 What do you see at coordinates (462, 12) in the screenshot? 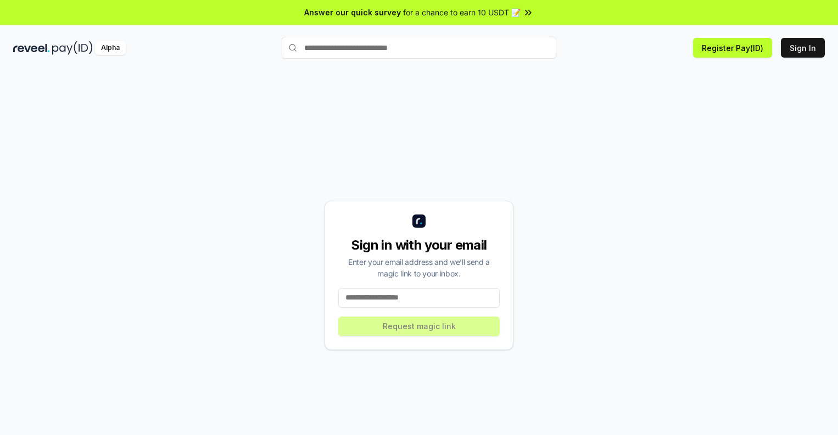
I see `span: for a chance to earn 10 USDT 📝` at bounding box center [462, 12].